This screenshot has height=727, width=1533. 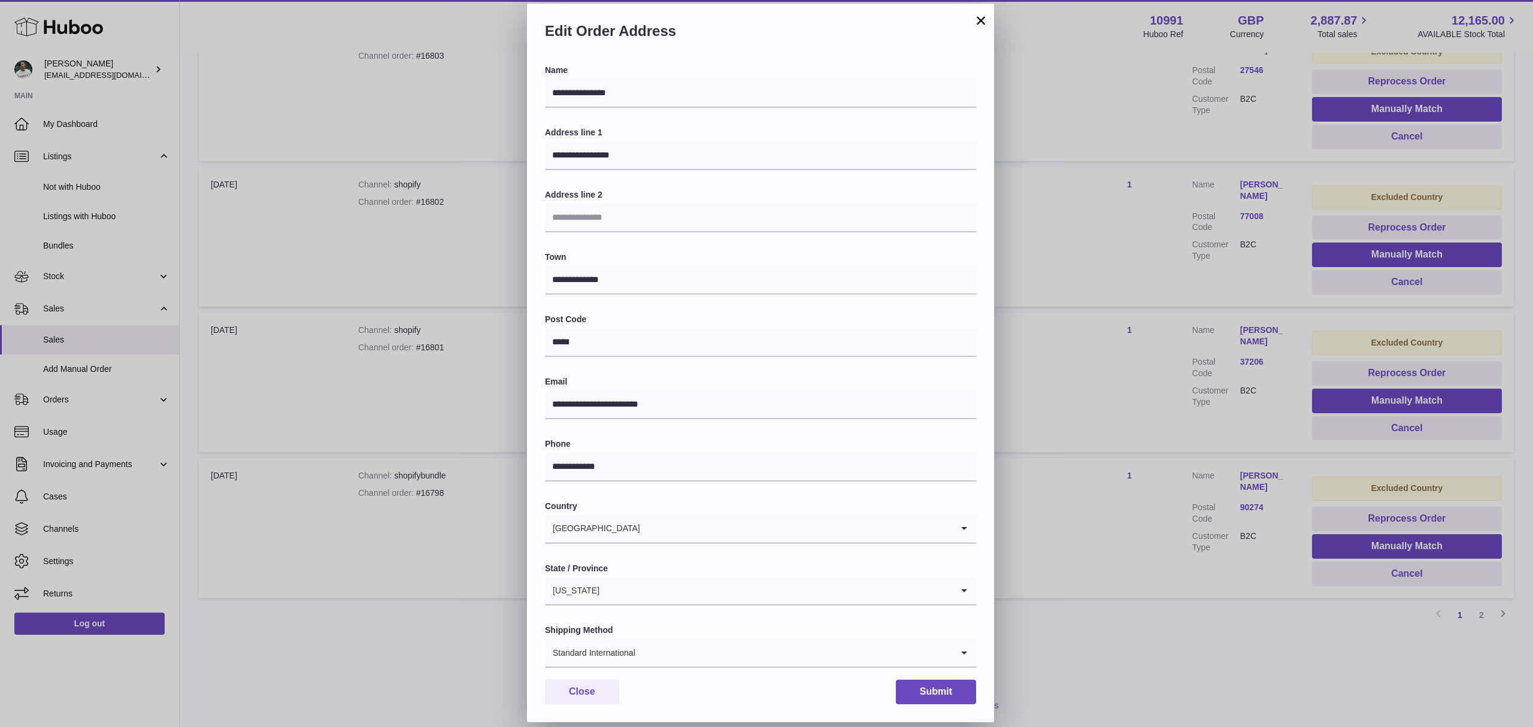 I want to click on label: Phone, so click(x=761, y=444).